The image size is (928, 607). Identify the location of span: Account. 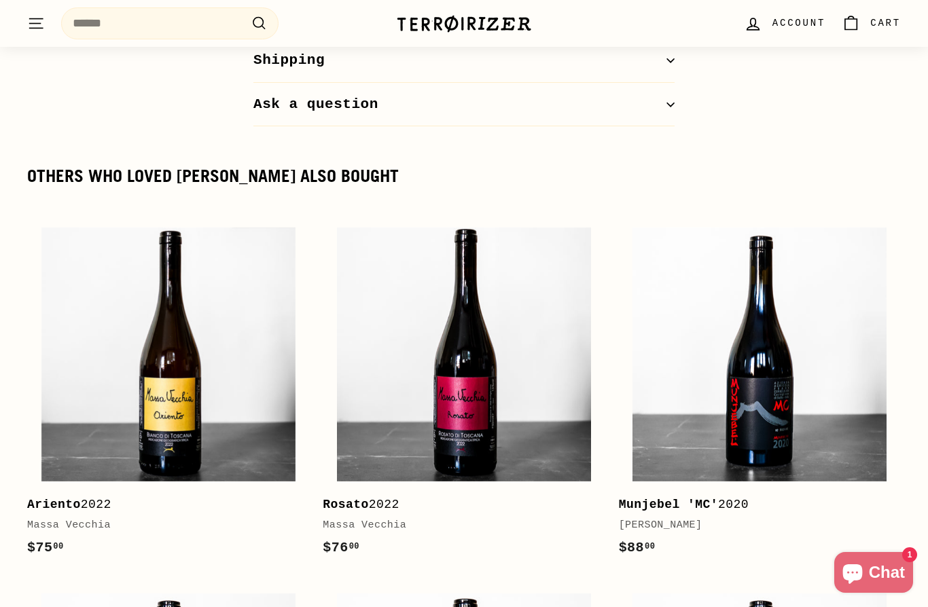
(799, 23).